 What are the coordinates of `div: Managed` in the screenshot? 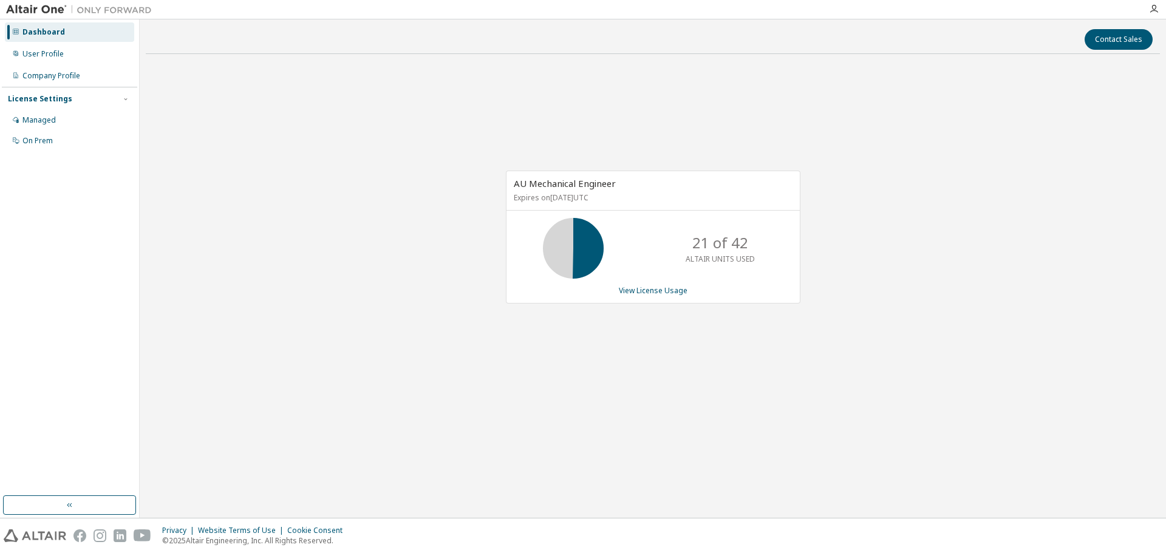 It's located at (39, 120).